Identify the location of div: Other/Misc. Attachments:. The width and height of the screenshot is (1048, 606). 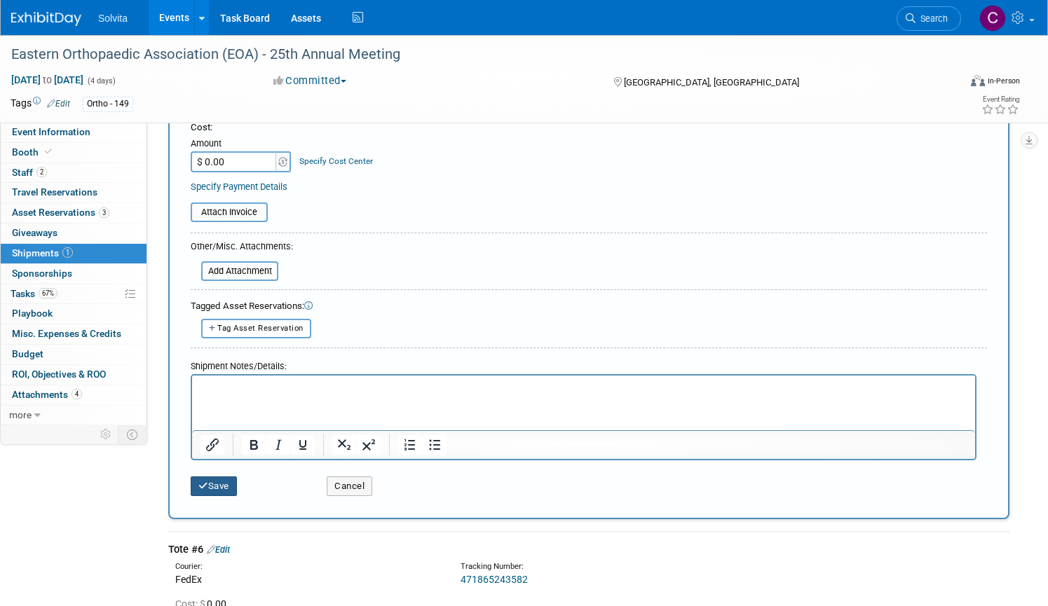
(242, 248).